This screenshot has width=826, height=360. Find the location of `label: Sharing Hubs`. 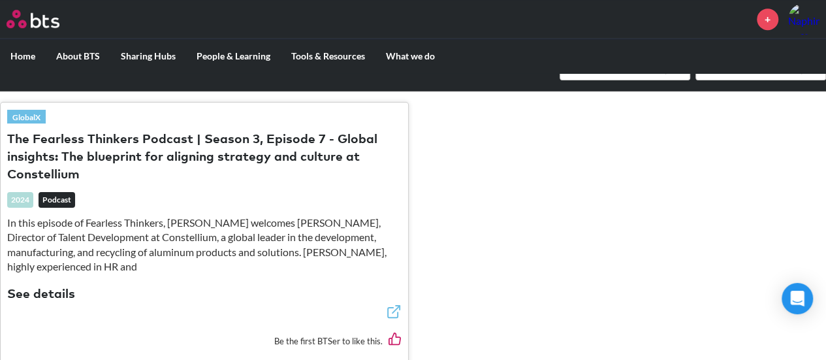

label: Sharing Hubs is located at coordinates (148, 56).